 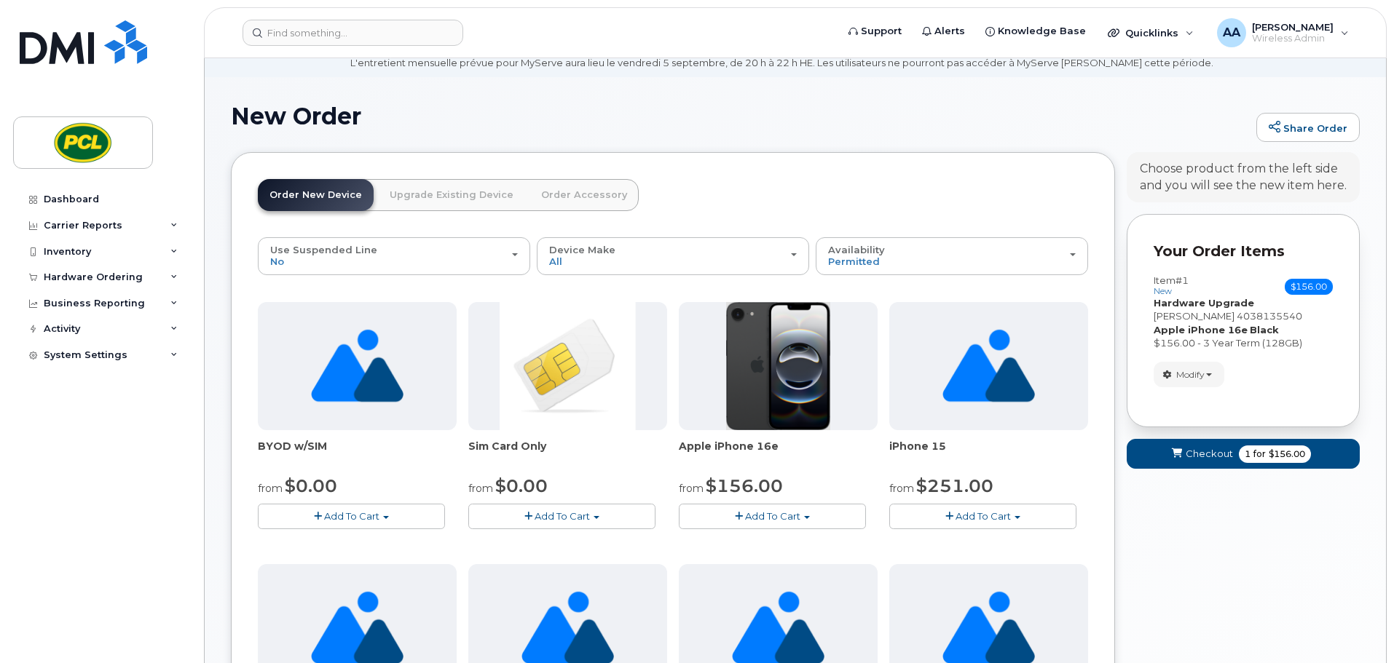 I want to click on span: Availability, so click(x=856, y=250).